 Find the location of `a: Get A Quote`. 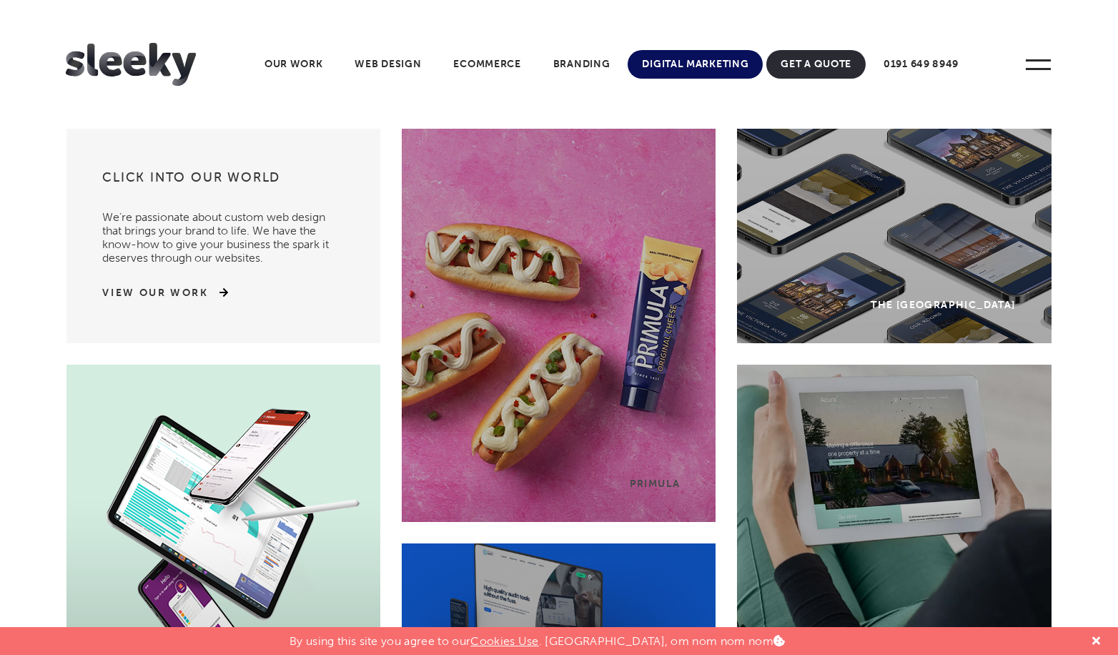

a: Get A Quote is located at coordinates (816, 64).